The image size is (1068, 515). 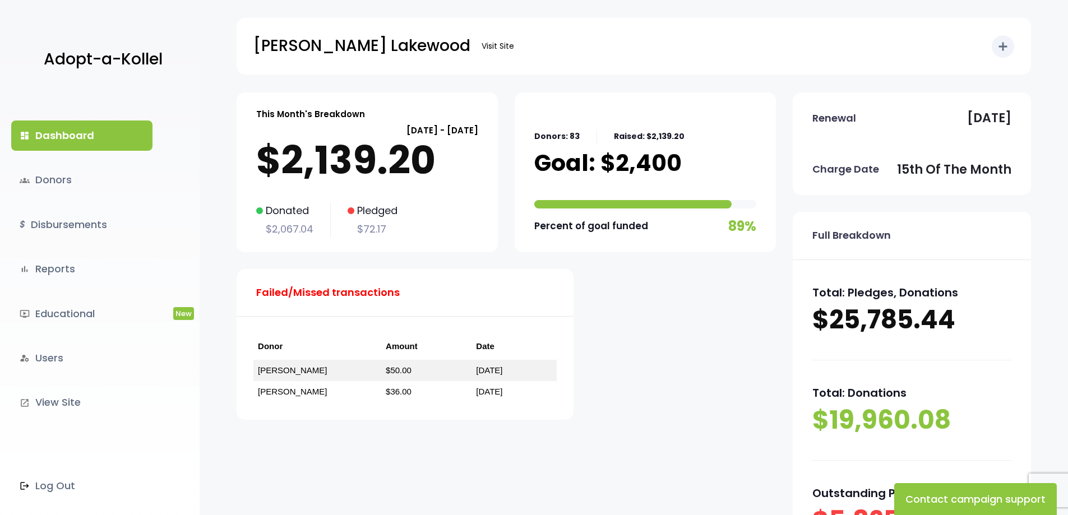 What do you see at coordinates (82, 136) in the screenshot?
I see `a: dashboardDashboard` at bounding box center [82, 136].